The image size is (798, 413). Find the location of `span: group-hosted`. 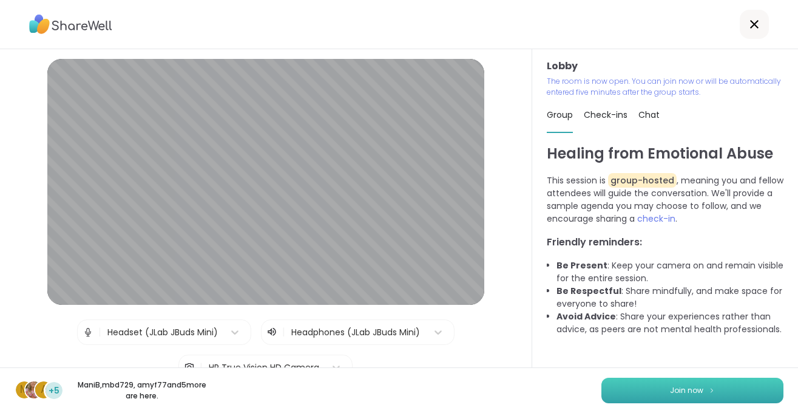

span: group-hosted is located at coordinates (642, 180).